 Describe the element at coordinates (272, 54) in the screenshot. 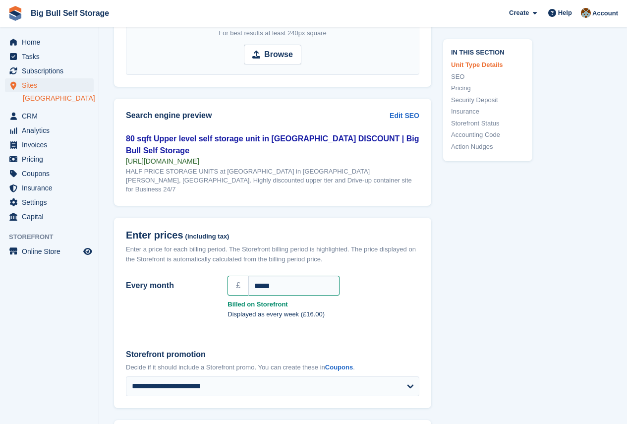

I see `input: Browse` at that location.